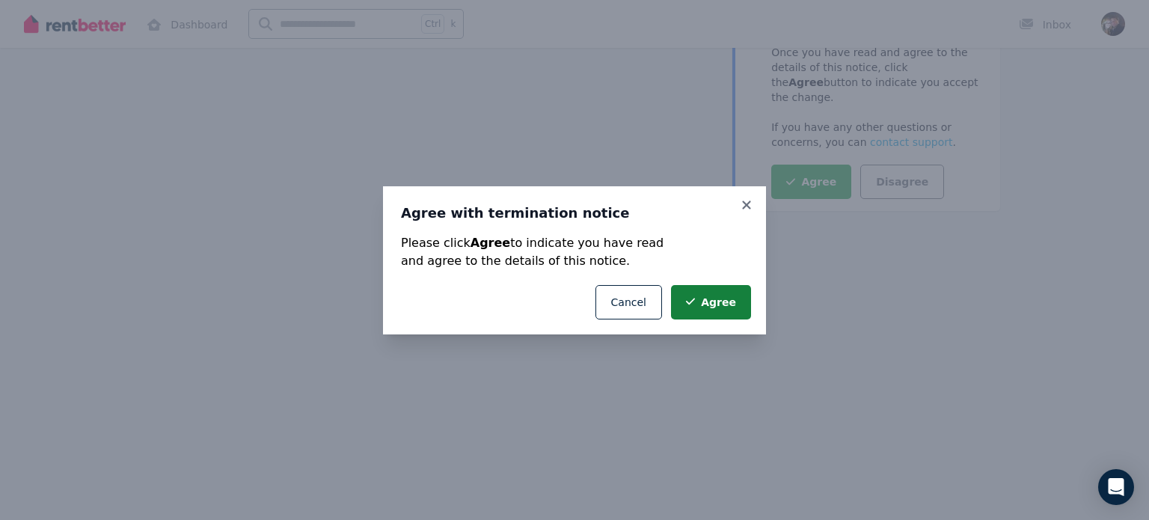 Image resolution: width=1149 pixels, height=520 pixels. Describe the element at coordinates (710, 302) in the screenshot. I see `button: Agree` at that location.